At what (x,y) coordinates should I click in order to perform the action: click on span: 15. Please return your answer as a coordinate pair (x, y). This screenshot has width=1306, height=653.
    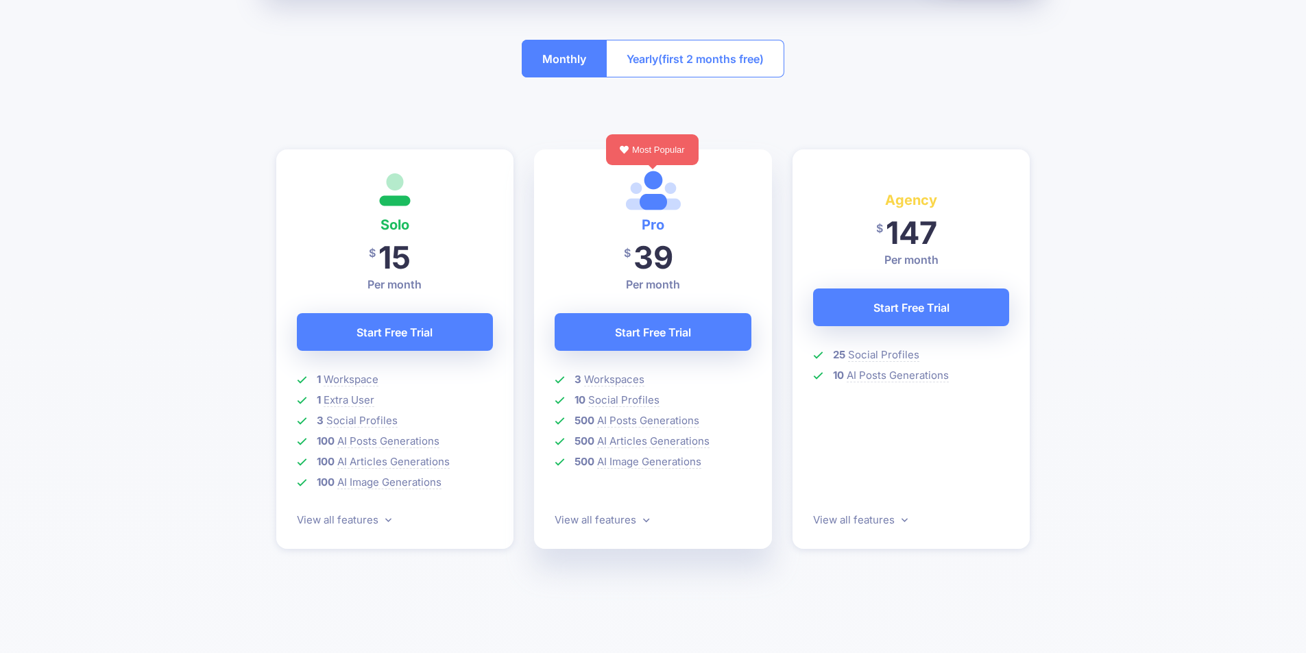
    Looking at the image, I should click on (394, 257).